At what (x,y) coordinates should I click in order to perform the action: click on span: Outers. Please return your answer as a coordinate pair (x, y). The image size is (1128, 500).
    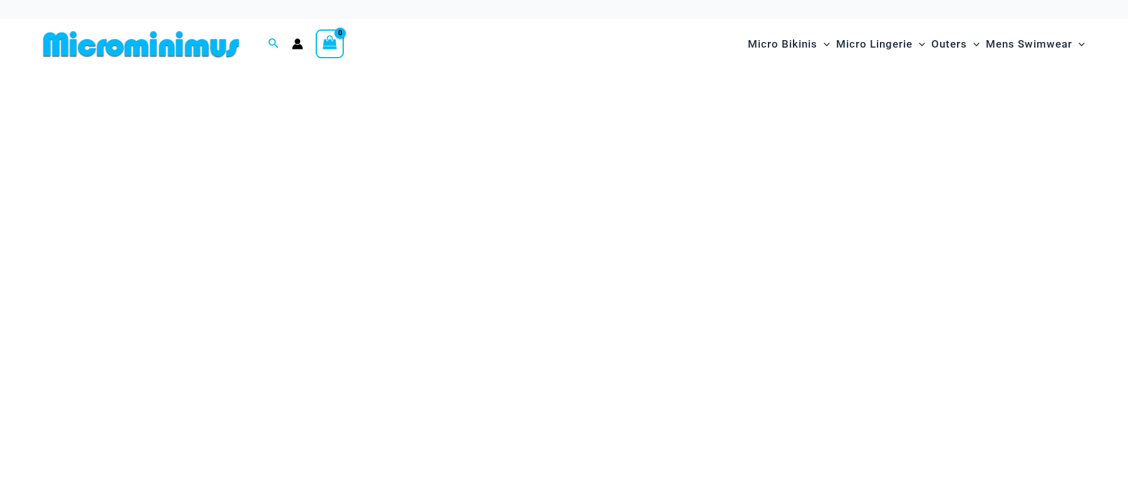
    Looking at the image, I should click on (948, 44).